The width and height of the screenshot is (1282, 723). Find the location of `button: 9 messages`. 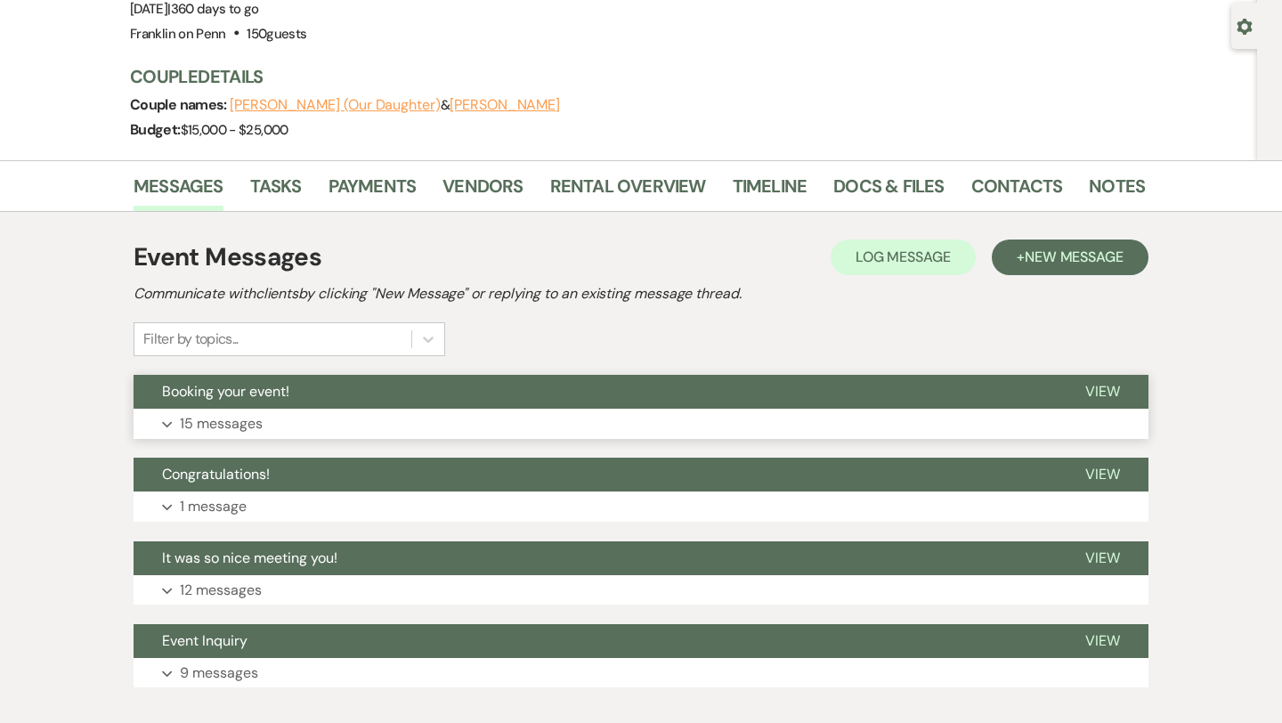

button: 9 messages is located at coordinates (641, 673).